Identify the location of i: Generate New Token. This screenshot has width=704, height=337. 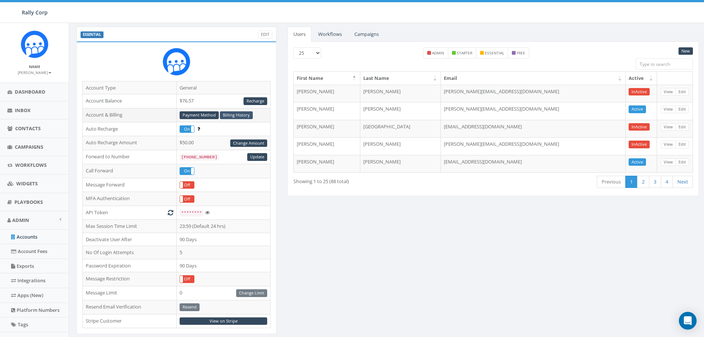
(170, 212).